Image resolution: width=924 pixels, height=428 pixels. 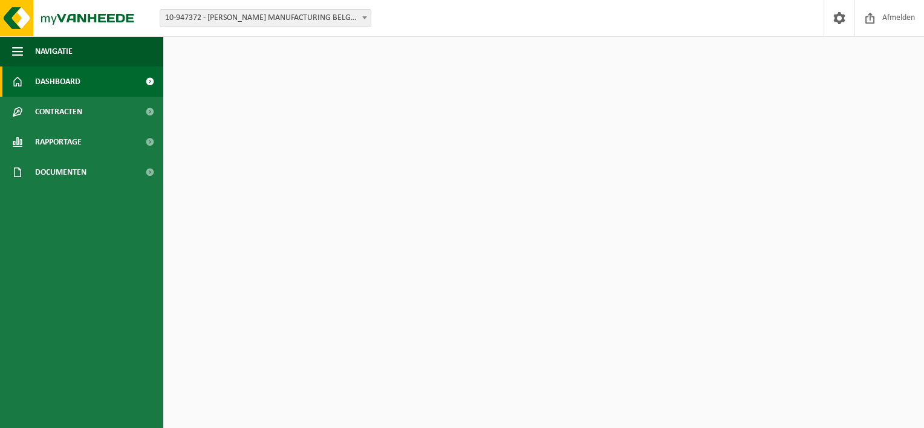 What do you see at coordinates (58, 142) in the screenshot?
I see `span: Rapportage` at bounding box center [58, 142].